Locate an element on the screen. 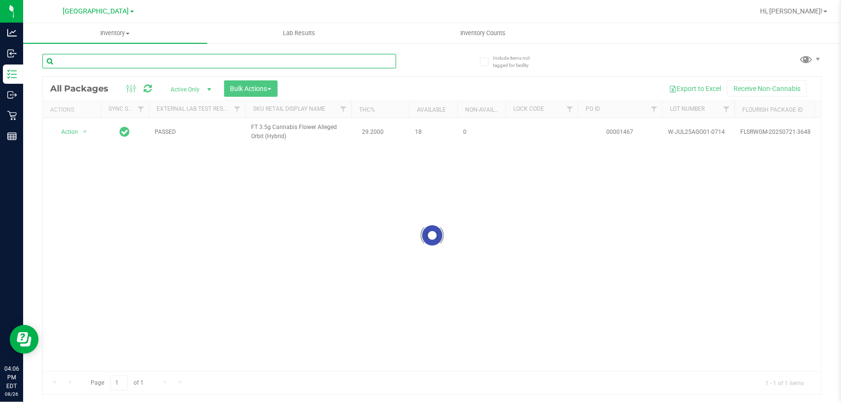 The image size is (841, 402). inline-svg: Inventory is located at coordinates (12, 74).